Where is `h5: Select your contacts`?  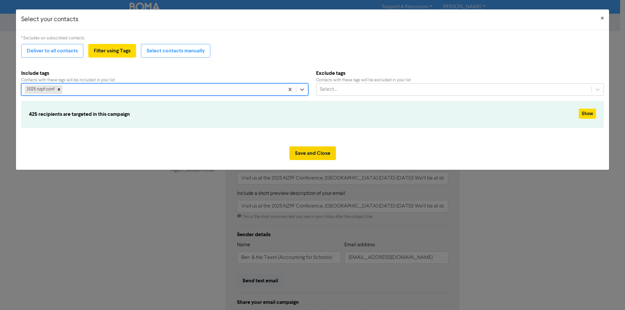
h5: Select your contacts is located at coordinates (50, 20).